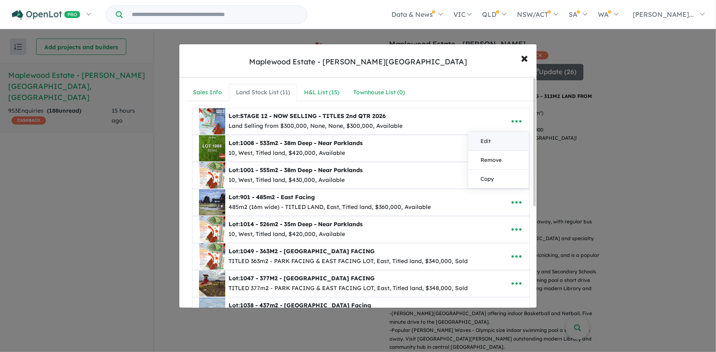 Image resolution: width=716 pixels, height=352 pixels. Describe the element at coordinates (207, 93) in the screenshot. I see `div: Sales Info` at that location.